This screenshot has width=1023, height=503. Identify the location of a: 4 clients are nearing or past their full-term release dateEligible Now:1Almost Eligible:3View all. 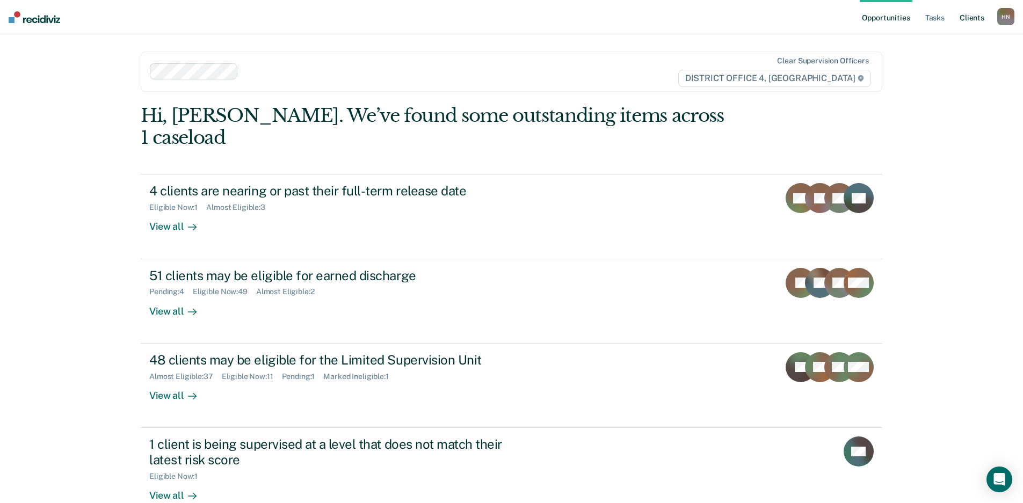
(511, 216).